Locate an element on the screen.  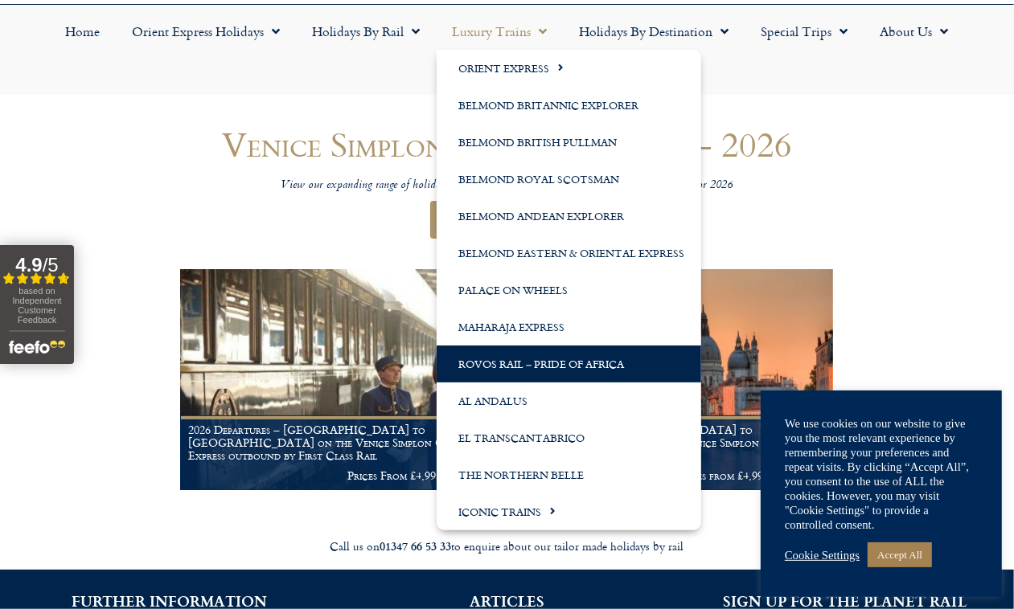
h2: FURTHER INFORMATION is located at coordinates (169, 601).